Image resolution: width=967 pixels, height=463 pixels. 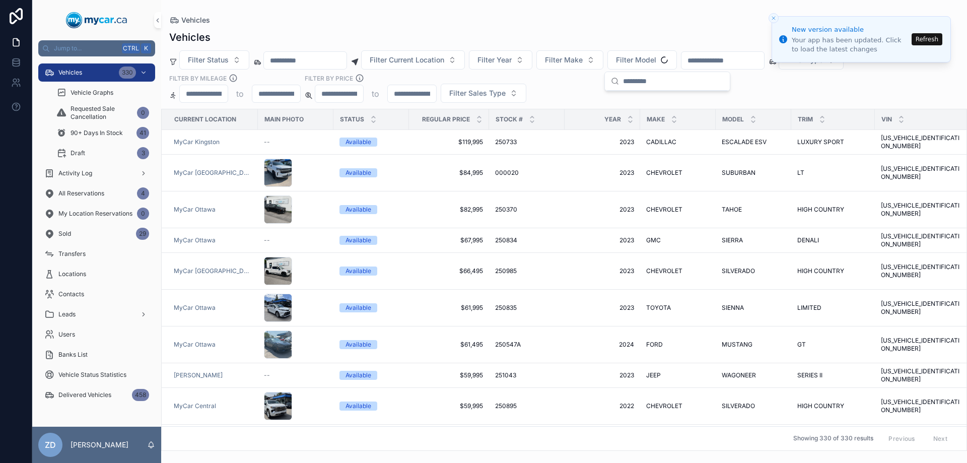 What do you see at coordinates (737, 345) in the screenshot?
I see `span: MUSTANG` at bounding box center [737, 345].